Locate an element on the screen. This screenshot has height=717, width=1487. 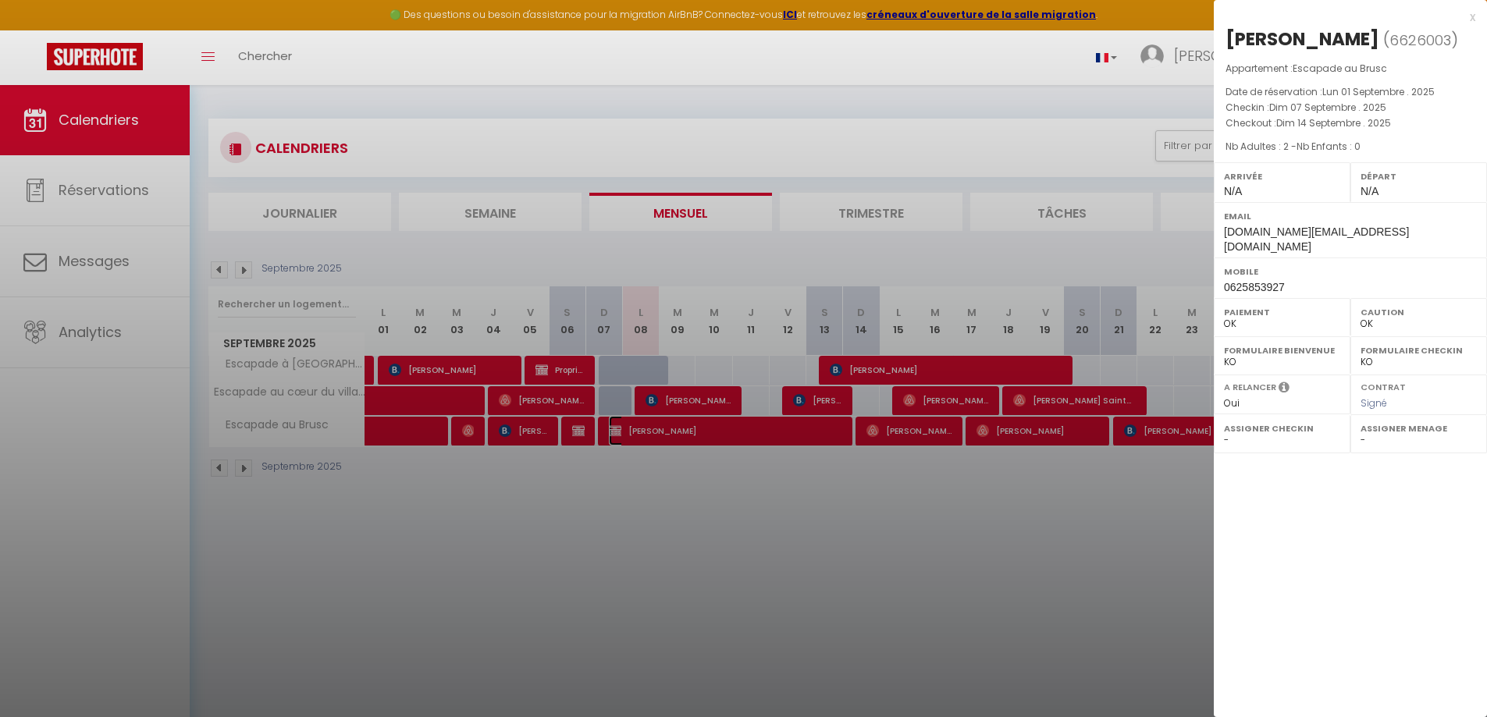
label: Contrat is located at coordinates (1383, 386).